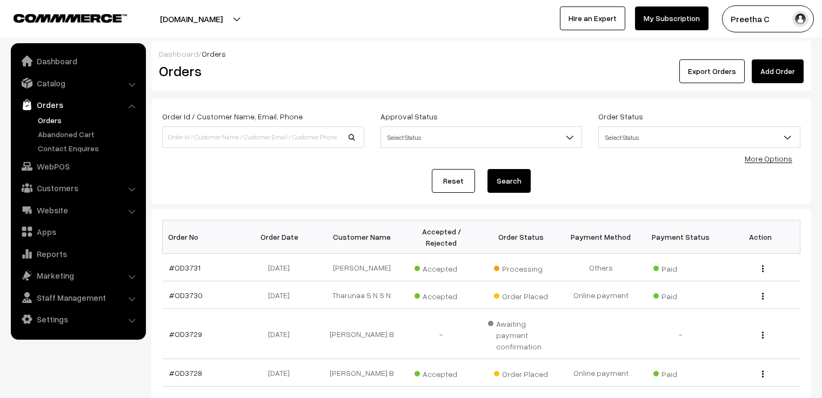  What do you see at coordinates (282, 237) in the screenshot?
I see `th: Order Date` at bounding box center [282, 237].